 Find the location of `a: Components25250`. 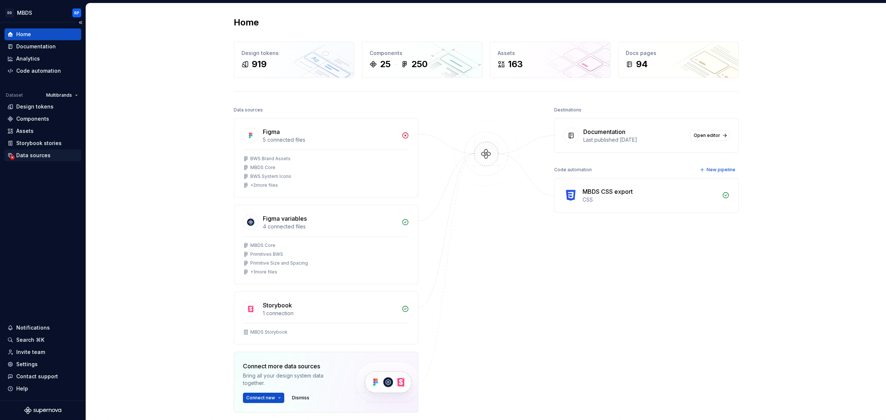

a: Components25250 is located at coordinates (422, 60).